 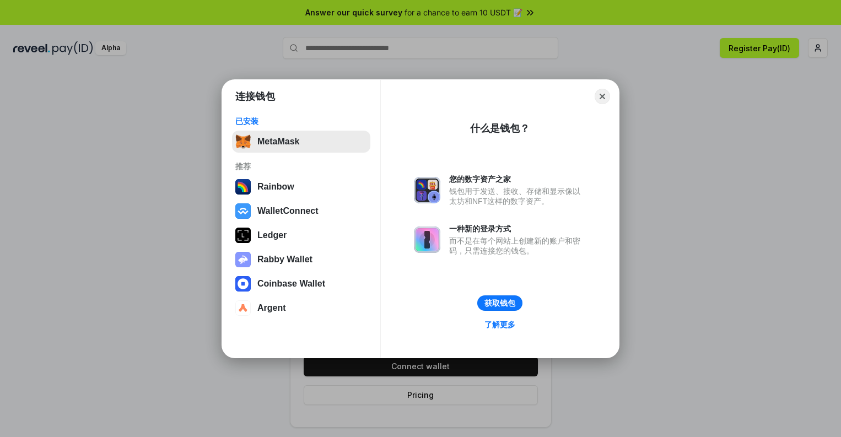 What do you see at coordinates (500, 303) in the screenshot?
I see `button: 获取钱包` at bounding box center [500, 303].